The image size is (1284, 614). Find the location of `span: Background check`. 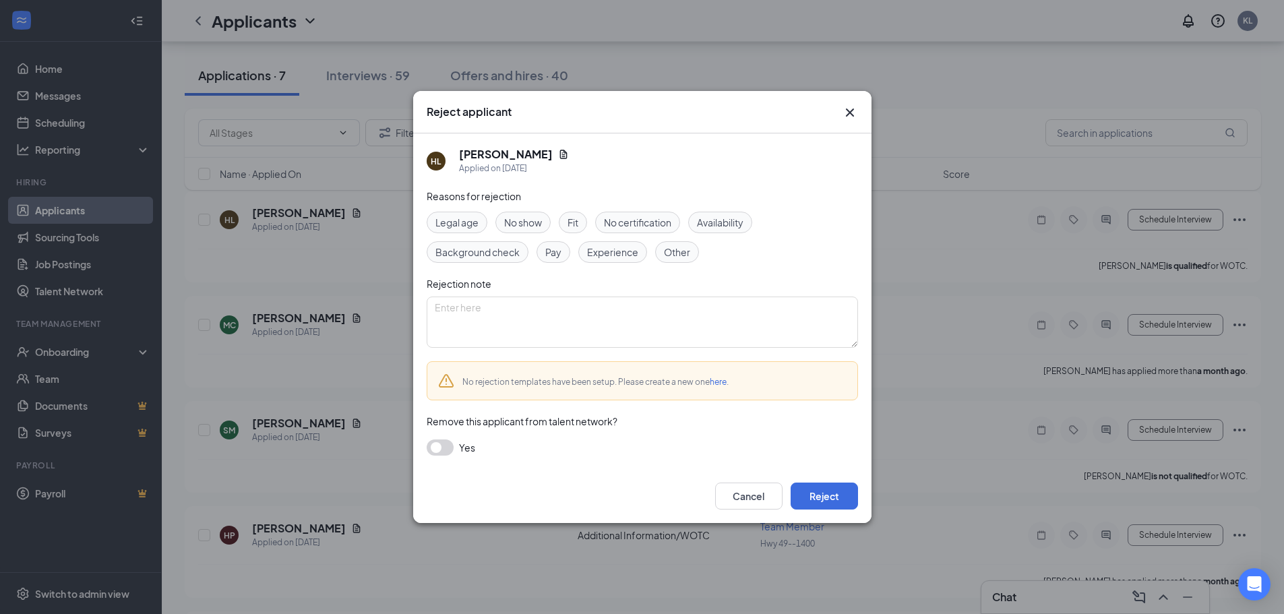

span: Background check is located at coordinates (477, 252).